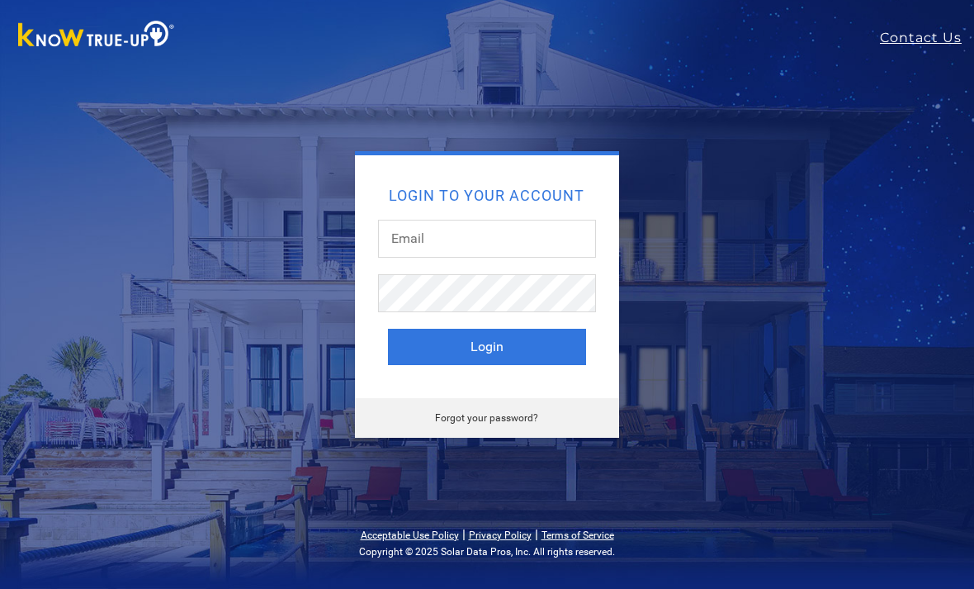 This screenshot has height=589, width=974. Describe the element at coordinates (97, 35) in the screenshot. I see `img: Know True-Up` at that location.